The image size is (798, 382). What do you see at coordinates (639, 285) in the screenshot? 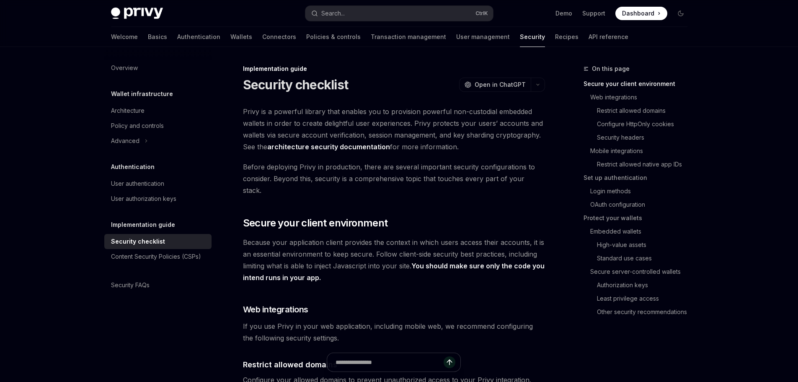
I see `a: Authorization keys` at bounding box center [639, 285].